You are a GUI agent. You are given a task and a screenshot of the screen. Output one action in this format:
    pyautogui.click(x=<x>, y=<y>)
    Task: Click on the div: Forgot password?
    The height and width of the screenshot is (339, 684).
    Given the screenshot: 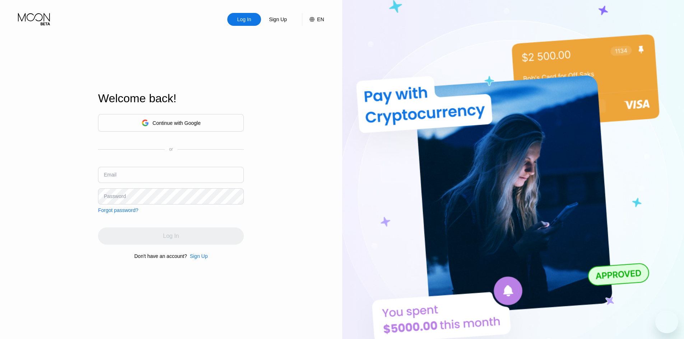 What is the action you would take?
    pyautogui.click(x=118, y=210)
    